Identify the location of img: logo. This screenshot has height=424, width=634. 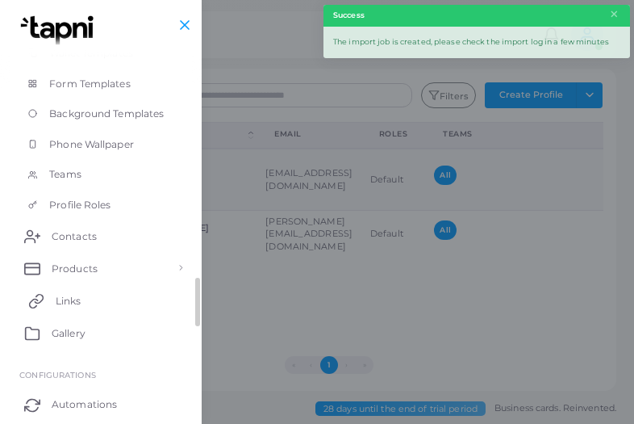
(59, 30).